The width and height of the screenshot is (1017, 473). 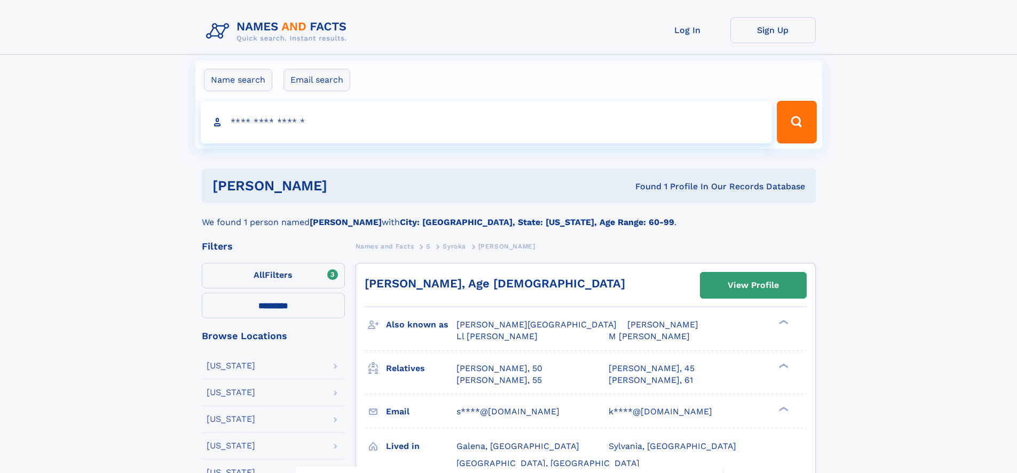 I want to click on a: S, so click(x=428, y=246).